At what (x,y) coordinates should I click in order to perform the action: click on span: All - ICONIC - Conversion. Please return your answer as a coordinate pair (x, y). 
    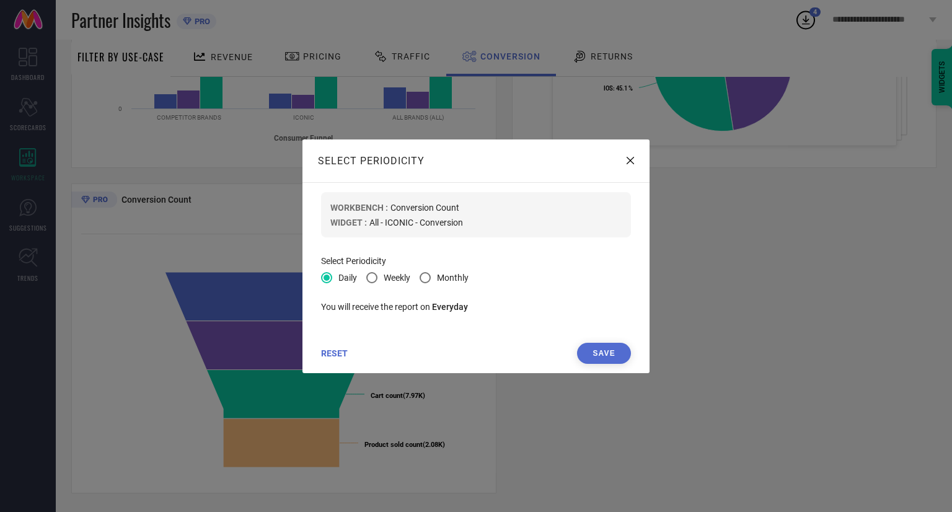
    Looking at the image, I should click on (416, 223).